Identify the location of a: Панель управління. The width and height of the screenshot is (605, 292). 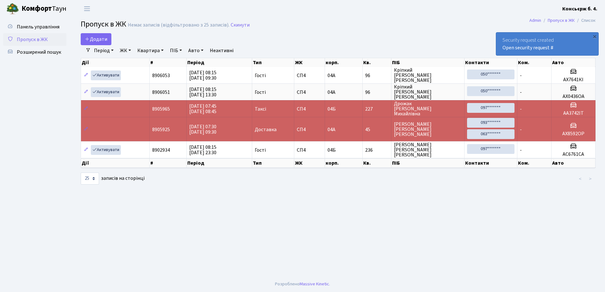
(35, 27).